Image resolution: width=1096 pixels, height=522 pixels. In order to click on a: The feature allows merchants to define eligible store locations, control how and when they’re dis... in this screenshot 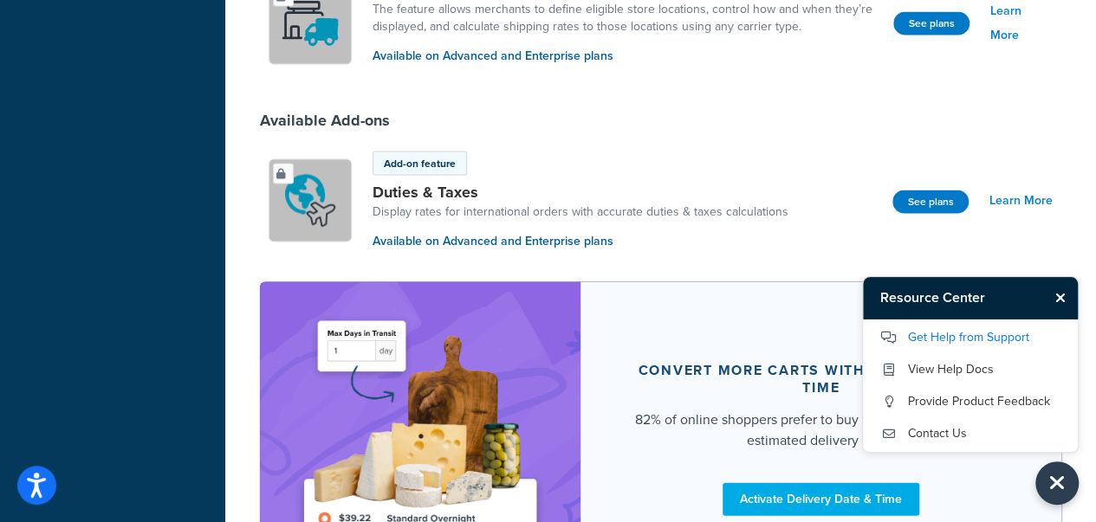, I will do `click(626, 18)`.